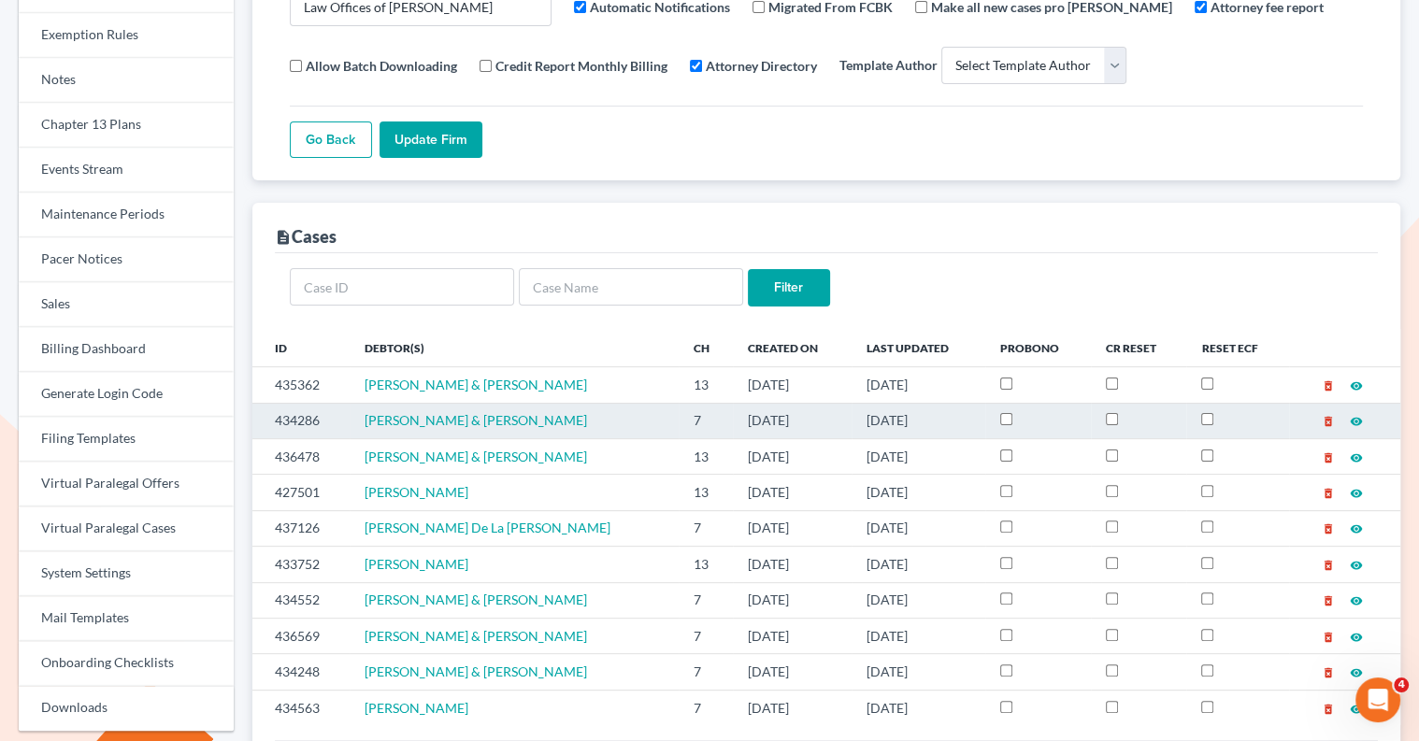 The image size is (1419, 741). What do you see at coordinates (301, 636) in the screenshot?
I see `td: 436569` at bounding box center [301, 636].